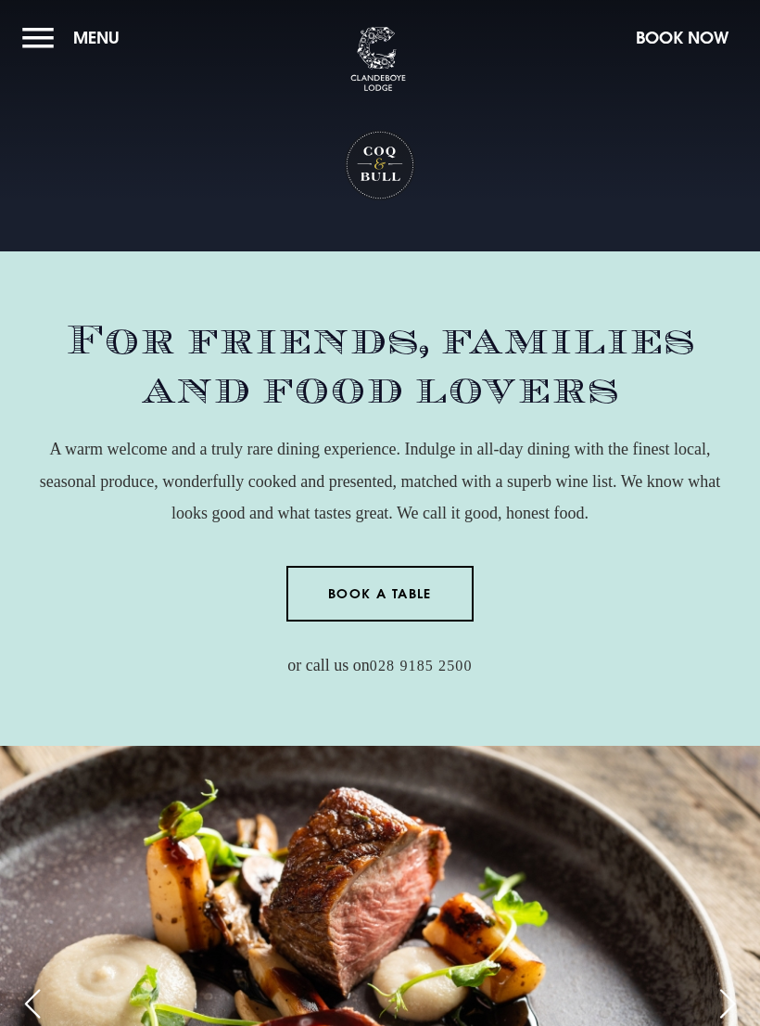 The image size is (760, 1026). What do you see at coordinates (378, 59) in the screenshot?
I see `img: Clandeboye Lodge` at bounding box center [378, 59].